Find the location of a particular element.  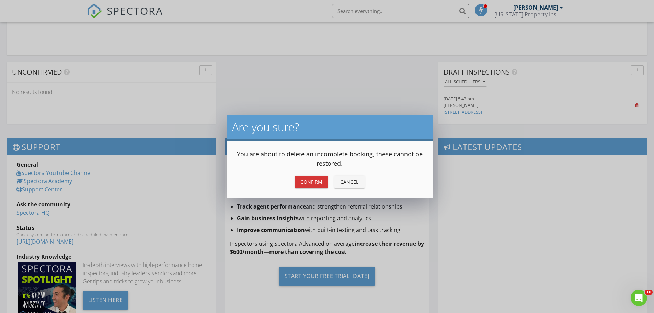

span: 10 is located at coordinates (648, 292).